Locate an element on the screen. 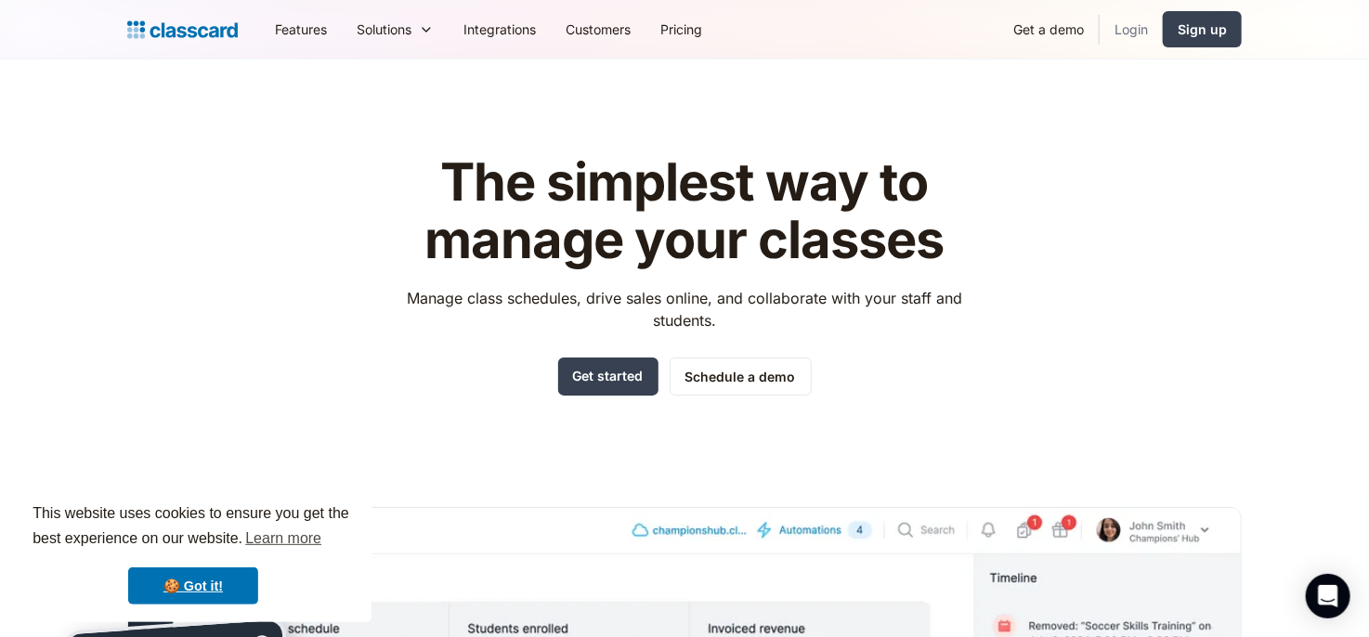 This screenshot has width=1369, height=637. a: Pricing is located at coordinates (681, 29).